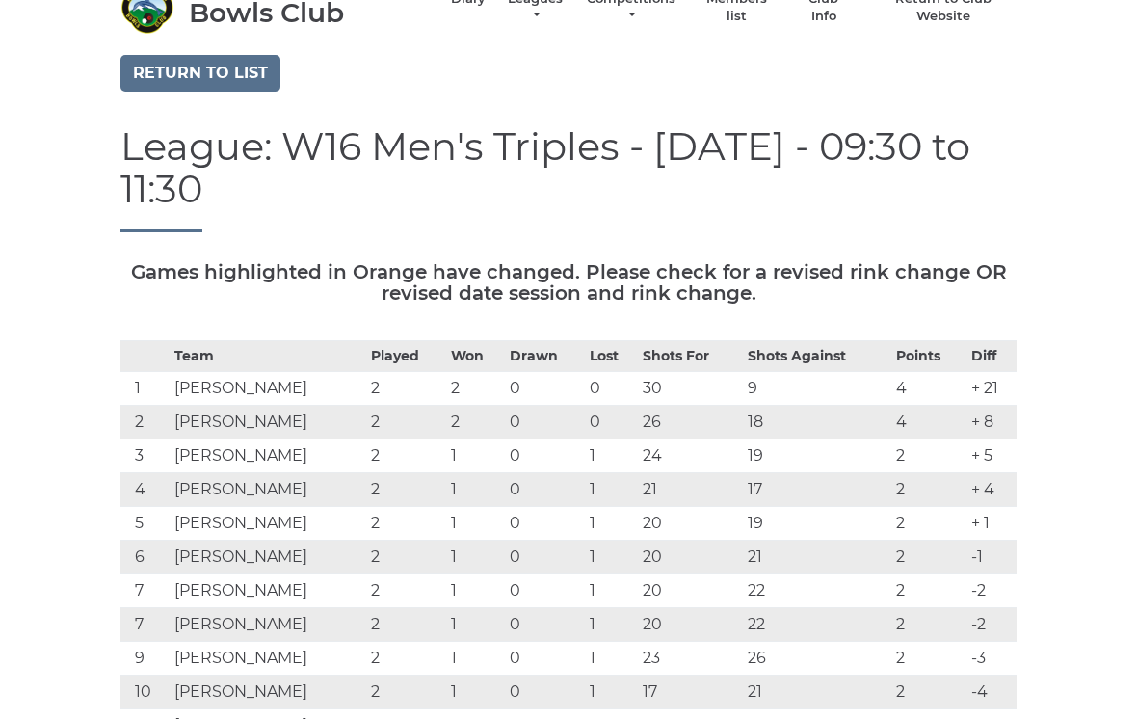  I want to click on th: Shots Against, so click(817, 357).